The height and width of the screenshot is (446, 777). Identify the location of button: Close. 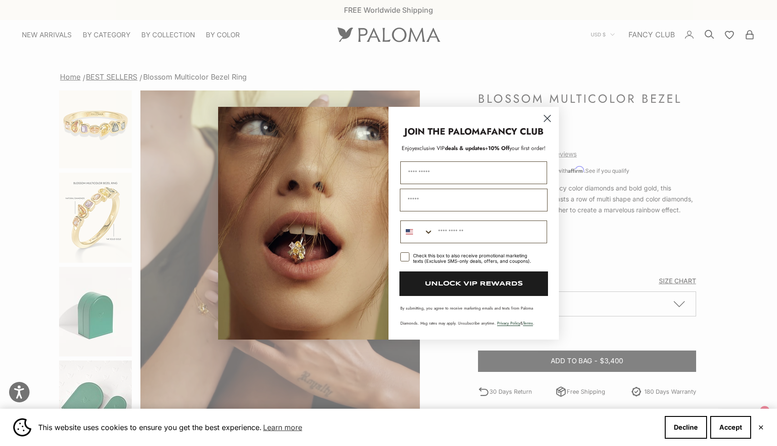
(760, 427).